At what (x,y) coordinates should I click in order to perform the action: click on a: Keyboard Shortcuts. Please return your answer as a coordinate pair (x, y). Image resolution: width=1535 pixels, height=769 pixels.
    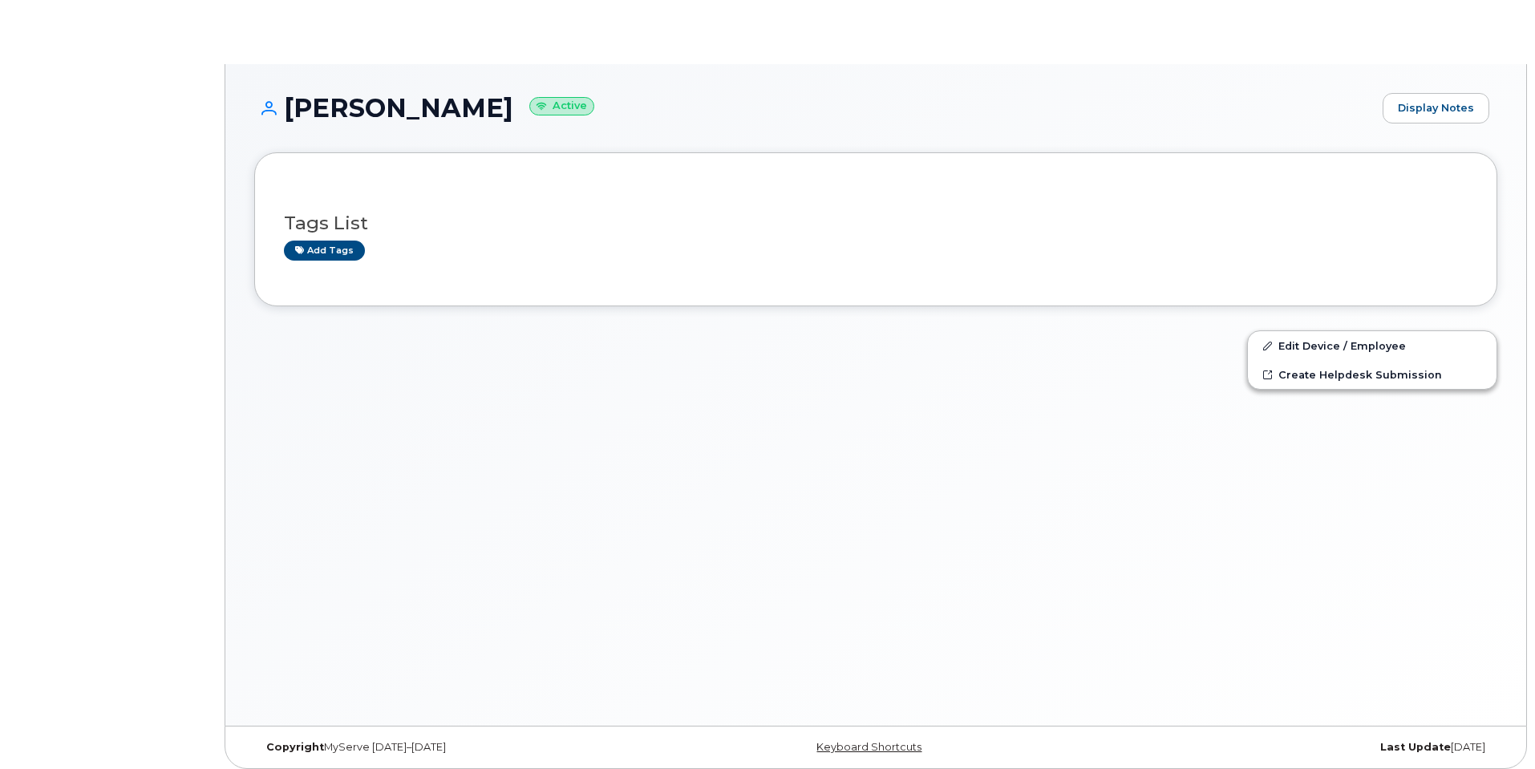
    Looking at the image, I should click on (868, 747).